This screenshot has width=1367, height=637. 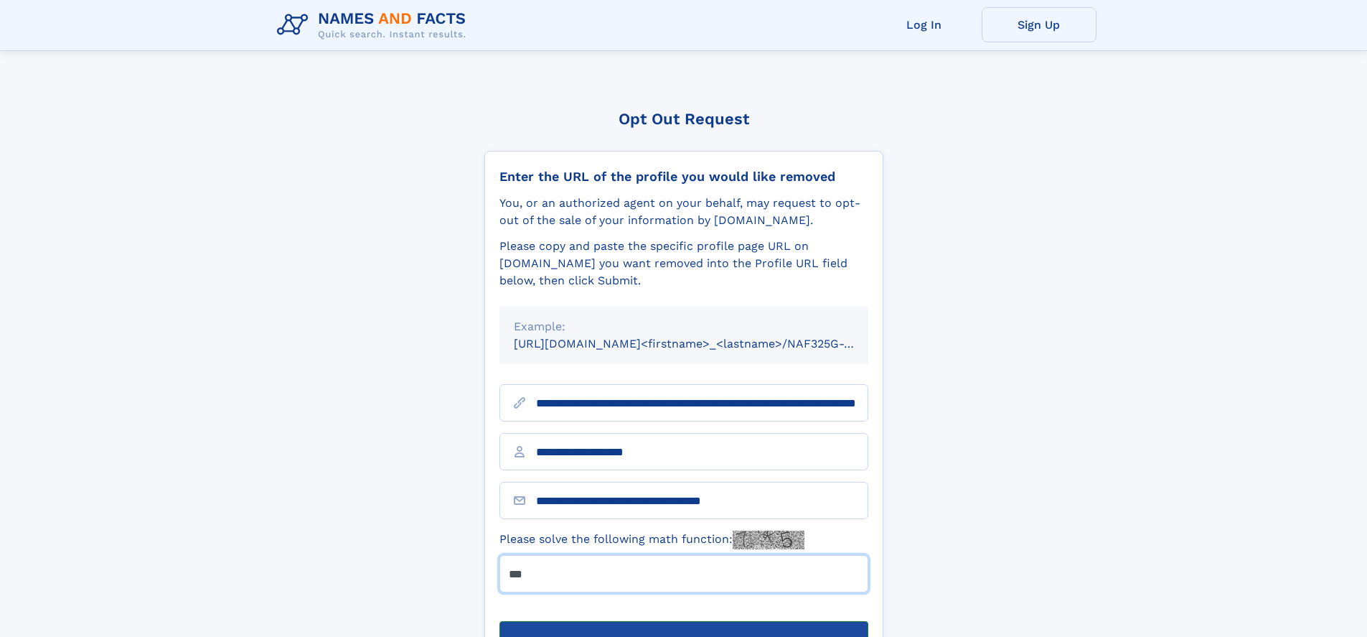 What do you see at coordinates (924, 24) in the screenshot?
I see `a: Log In` at bounding box center [924, 24].